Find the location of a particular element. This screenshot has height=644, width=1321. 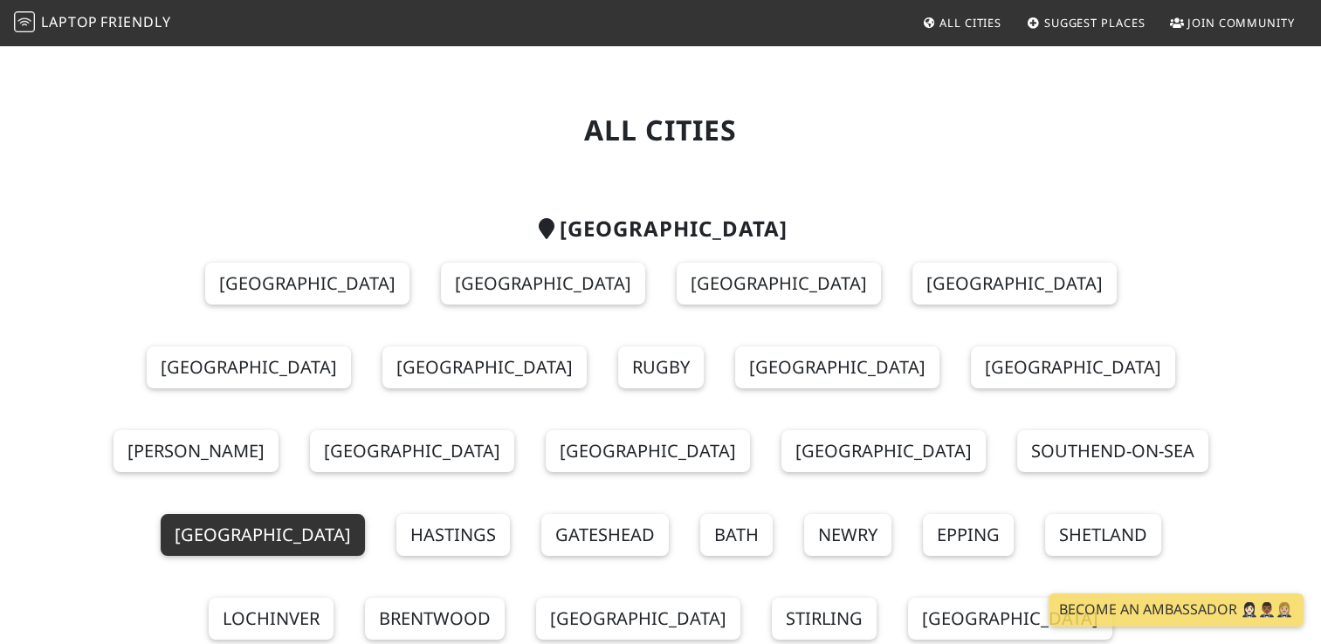

a: Shetland is located at coordinates (1103, 535).